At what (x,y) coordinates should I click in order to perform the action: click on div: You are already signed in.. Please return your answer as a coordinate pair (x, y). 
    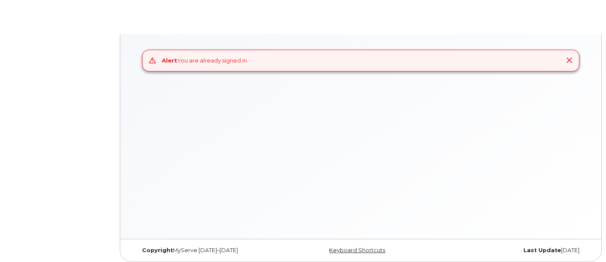
    Looking at the image, I should click on (205, 60).